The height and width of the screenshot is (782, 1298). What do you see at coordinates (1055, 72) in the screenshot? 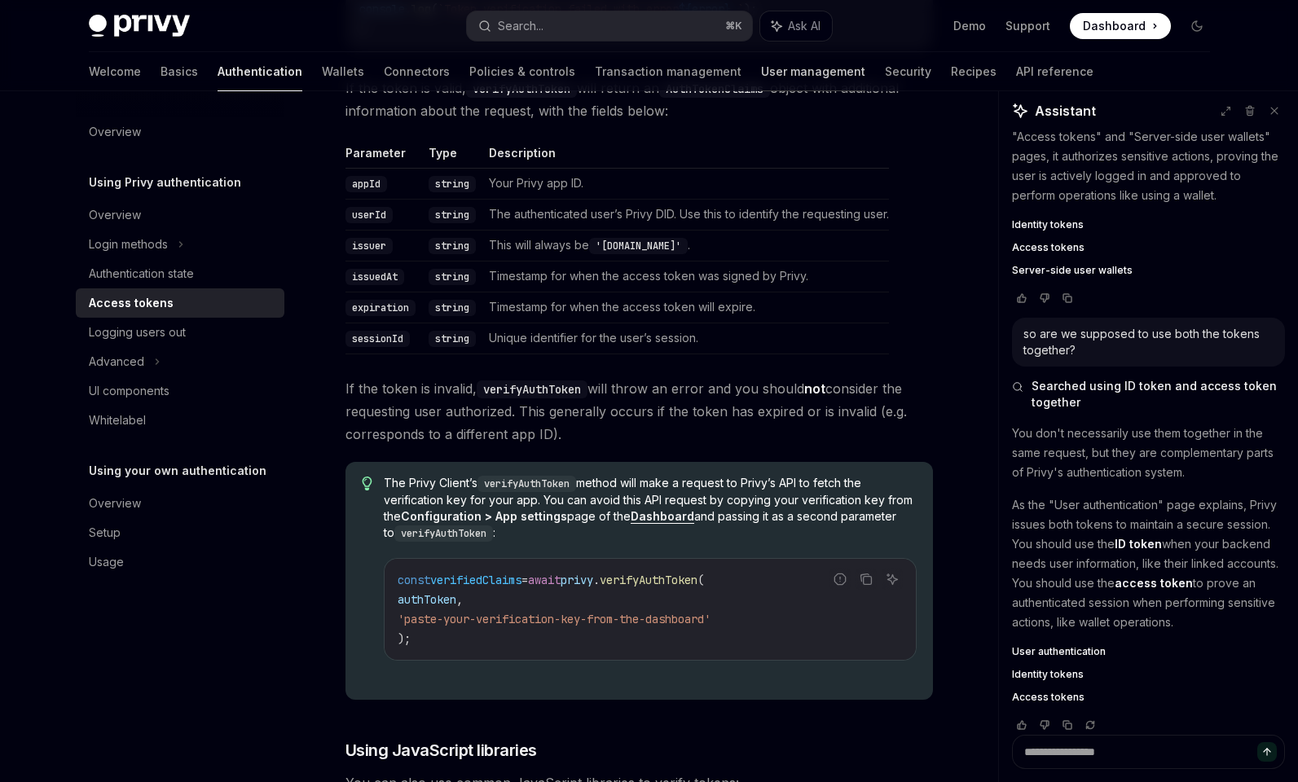
I see `a: API reference` at bounding box center [1055, 72].